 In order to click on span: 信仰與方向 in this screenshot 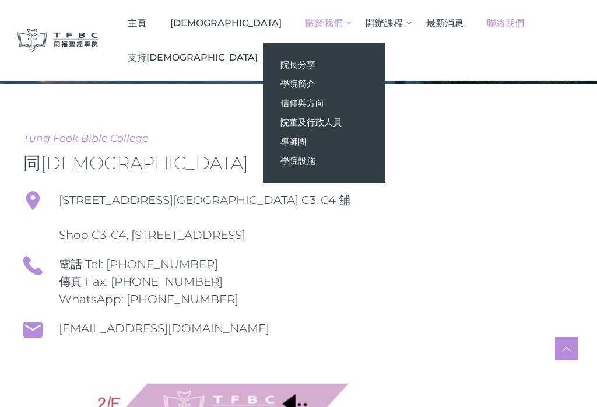, I will do `click(302, 103)`.